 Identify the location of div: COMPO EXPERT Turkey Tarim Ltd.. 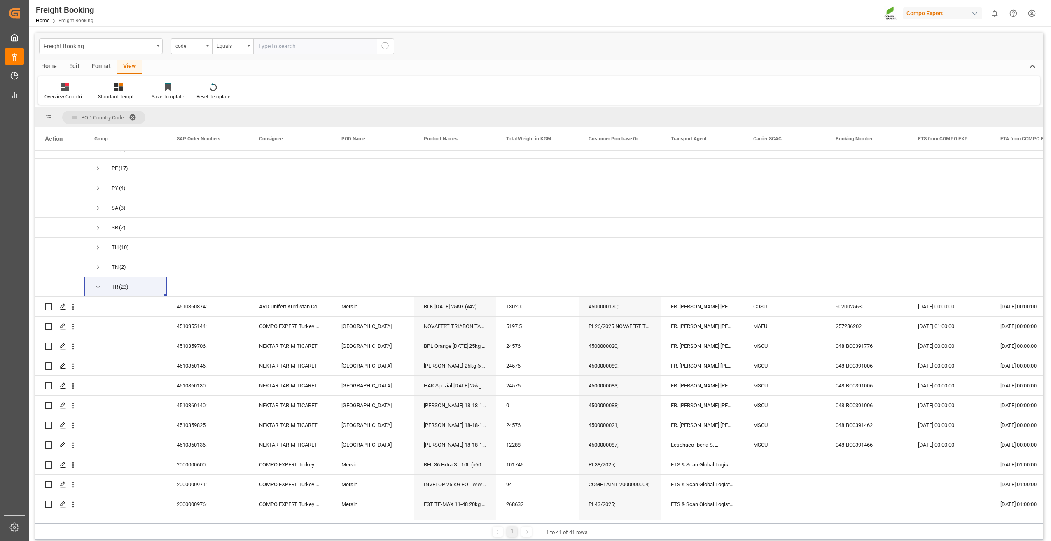
(290, 524).